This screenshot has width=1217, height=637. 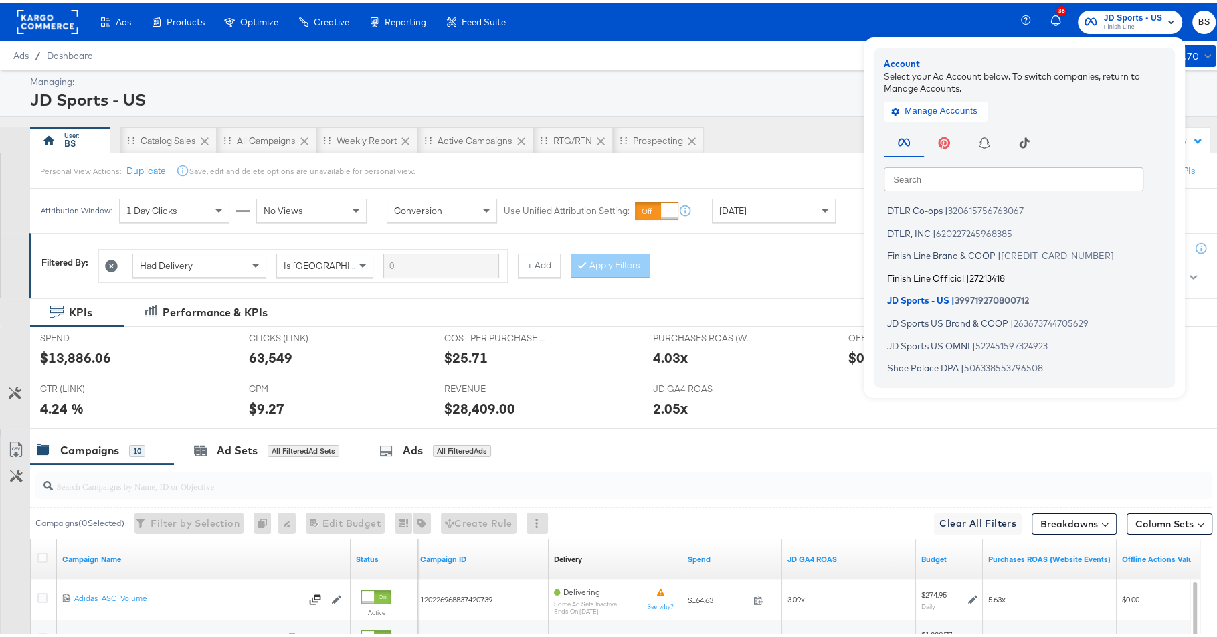 What do you see at coordinates (670, 354) in the screenshot?
I see `div: 4.03x` at bounding box center [670, 354].